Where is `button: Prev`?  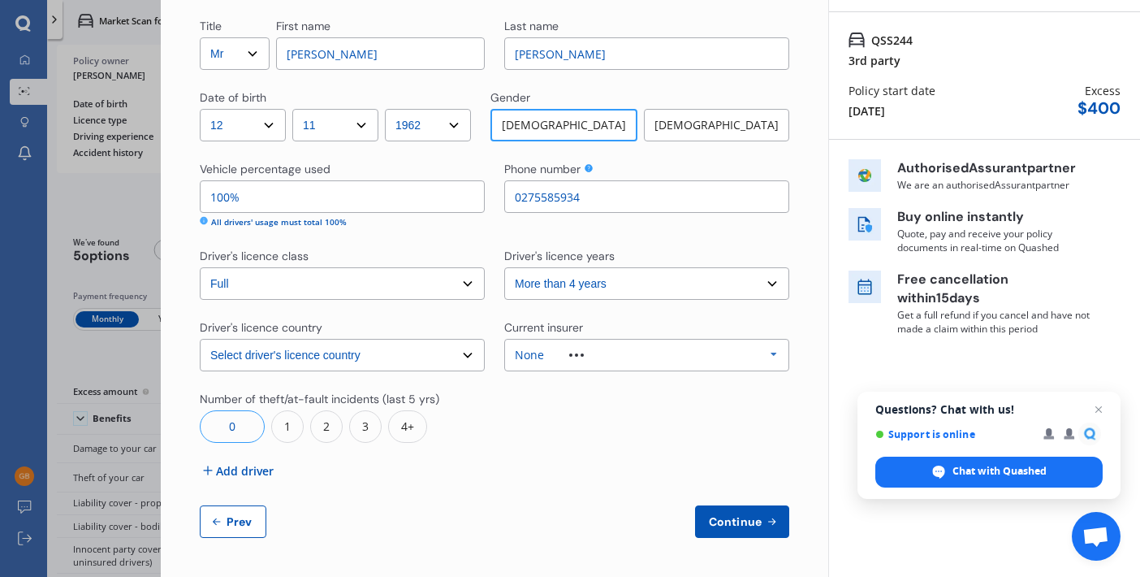
button: Prev is located at coordinates (233, 521).